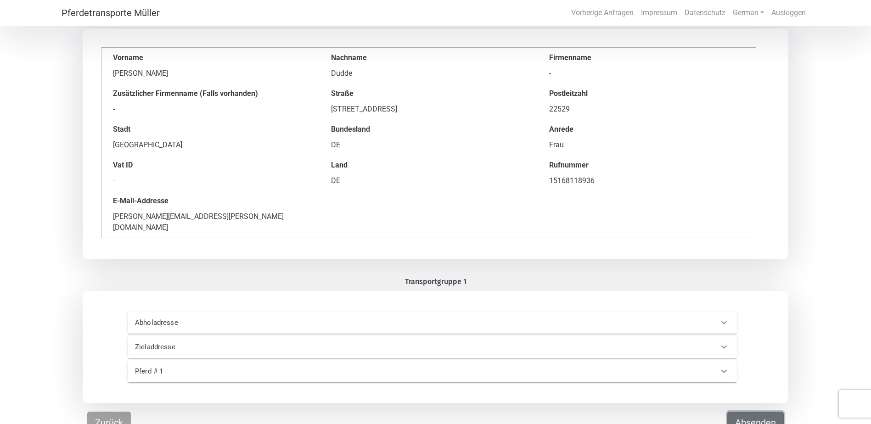  I want to click on div: Bundesland, so click(429, 130).